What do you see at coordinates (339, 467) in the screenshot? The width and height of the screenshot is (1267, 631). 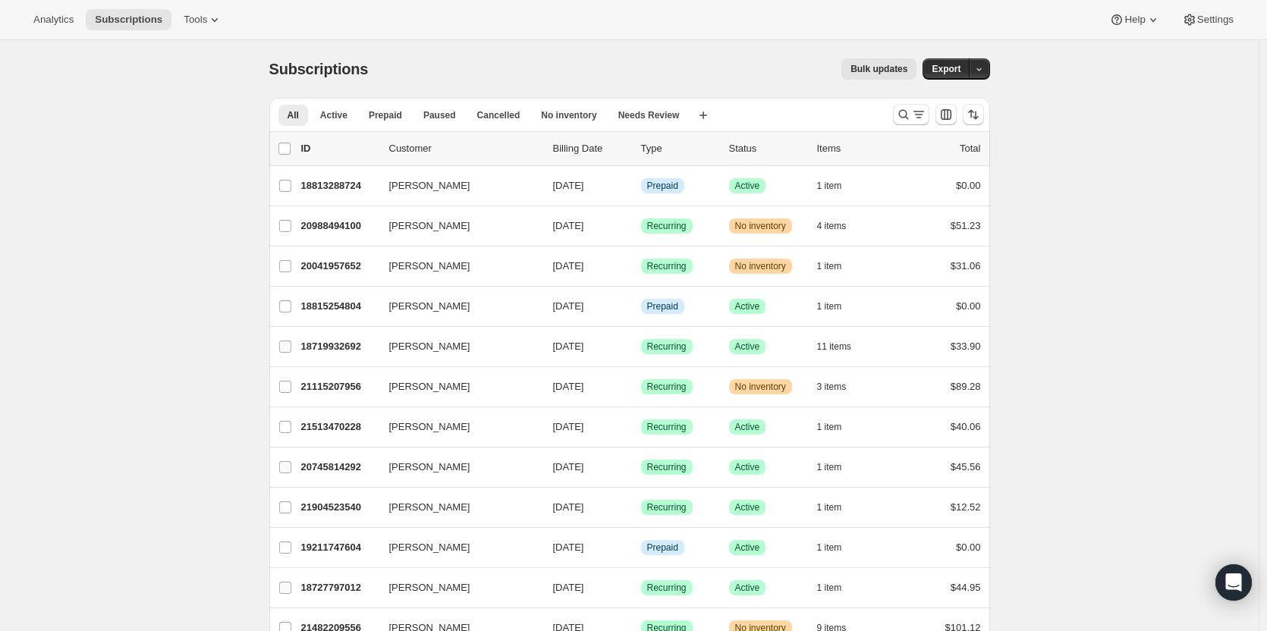 I see `p: 20745814292` at bounding box center [339, 467].